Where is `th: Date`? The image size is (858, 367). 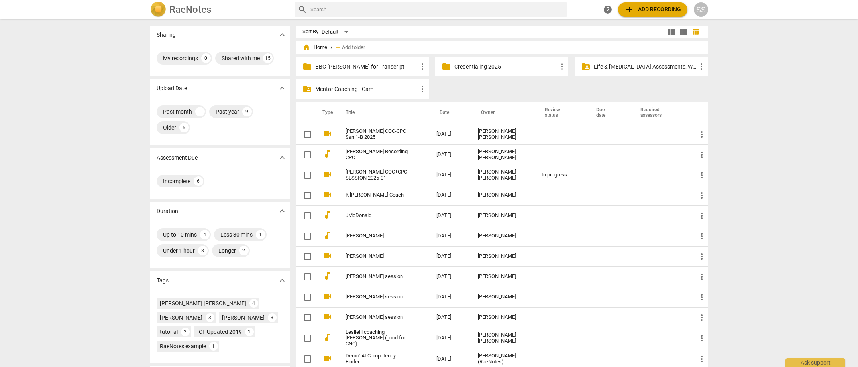
th: Date is located at coordinates (451, 113).